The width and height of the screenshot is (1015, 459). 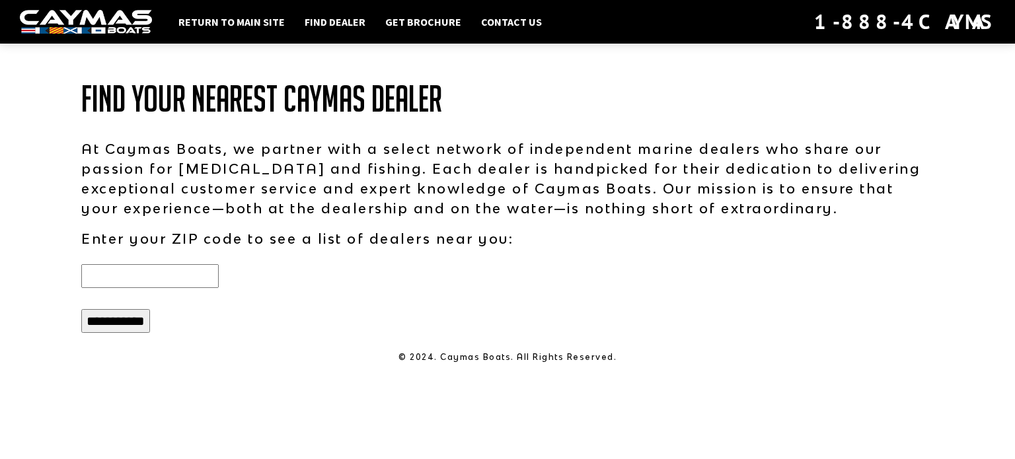 I want to click on p: Enter your ZIP code to see a list of dealers near you:, so click(x=507, y=238).